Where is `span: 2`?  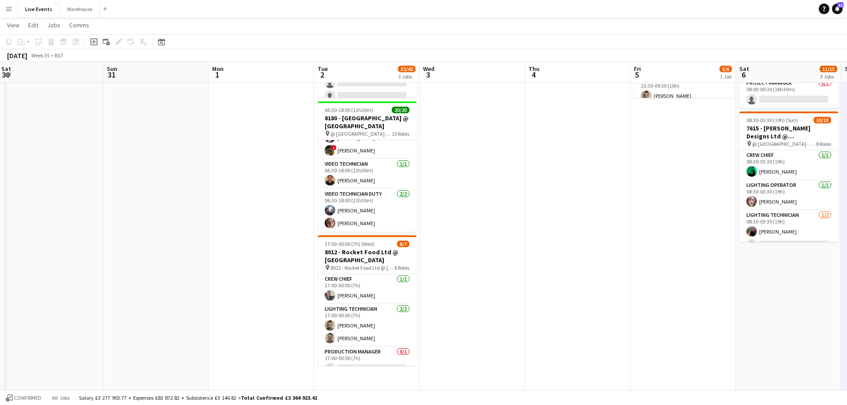 span: 2 is located at coordinates (322, 75).